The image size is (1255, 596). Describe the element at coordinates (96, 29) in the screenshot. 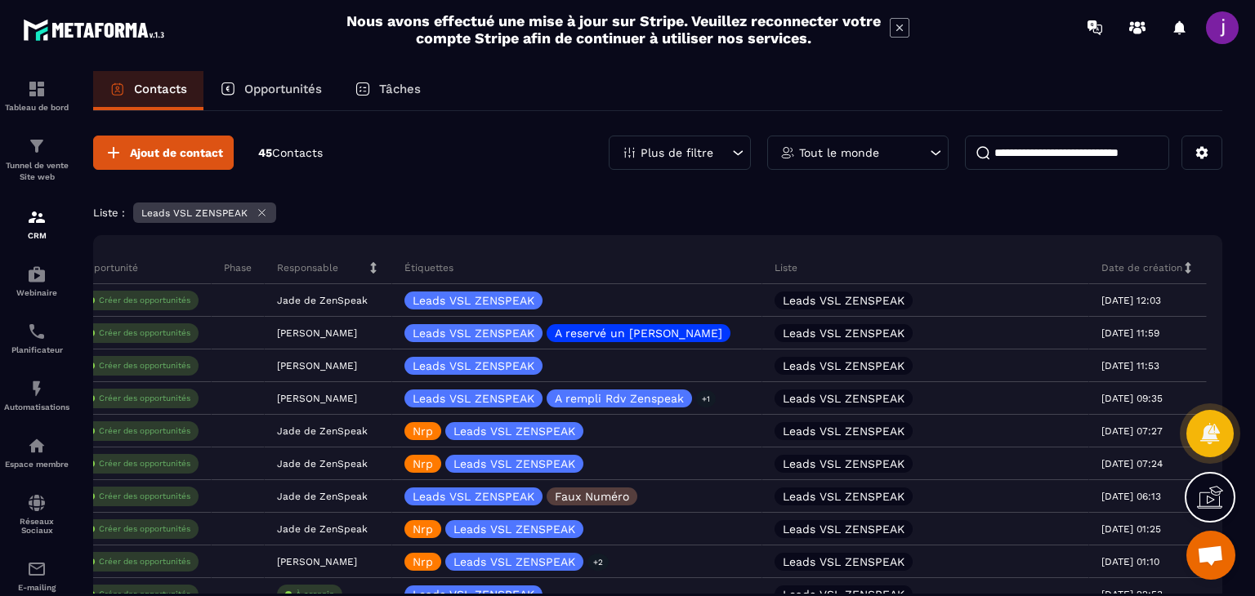

I see `img: logo` at that location.